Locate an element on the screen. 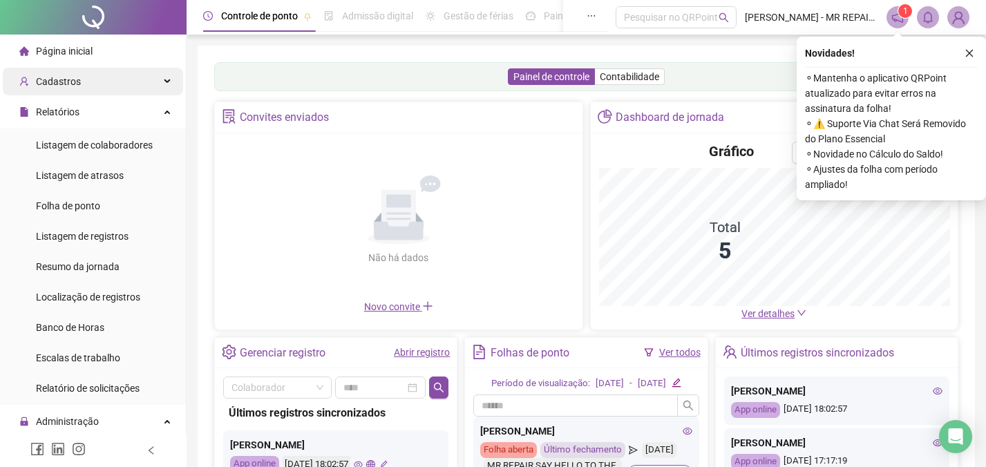 The height and width of the screenshot is (467, 986). span: sun is located at coordinates (431, 16).